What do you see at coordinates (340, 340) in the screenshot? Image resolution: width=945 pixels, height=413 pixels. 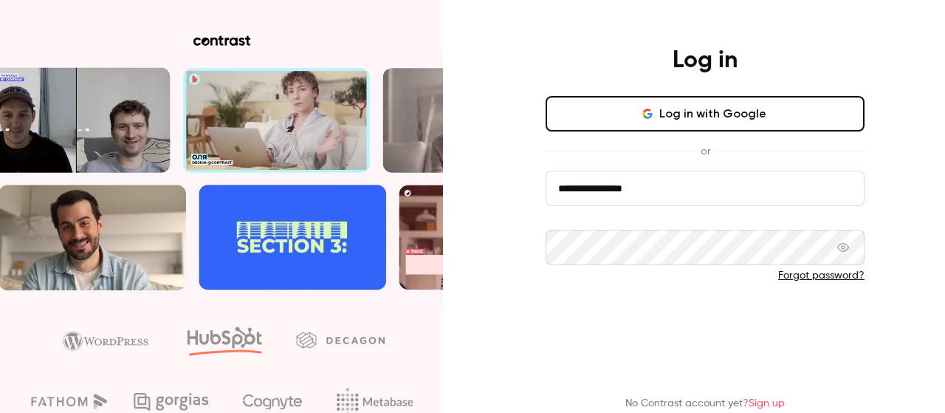 I see `img: decagon` at bounding box center [340, 340].